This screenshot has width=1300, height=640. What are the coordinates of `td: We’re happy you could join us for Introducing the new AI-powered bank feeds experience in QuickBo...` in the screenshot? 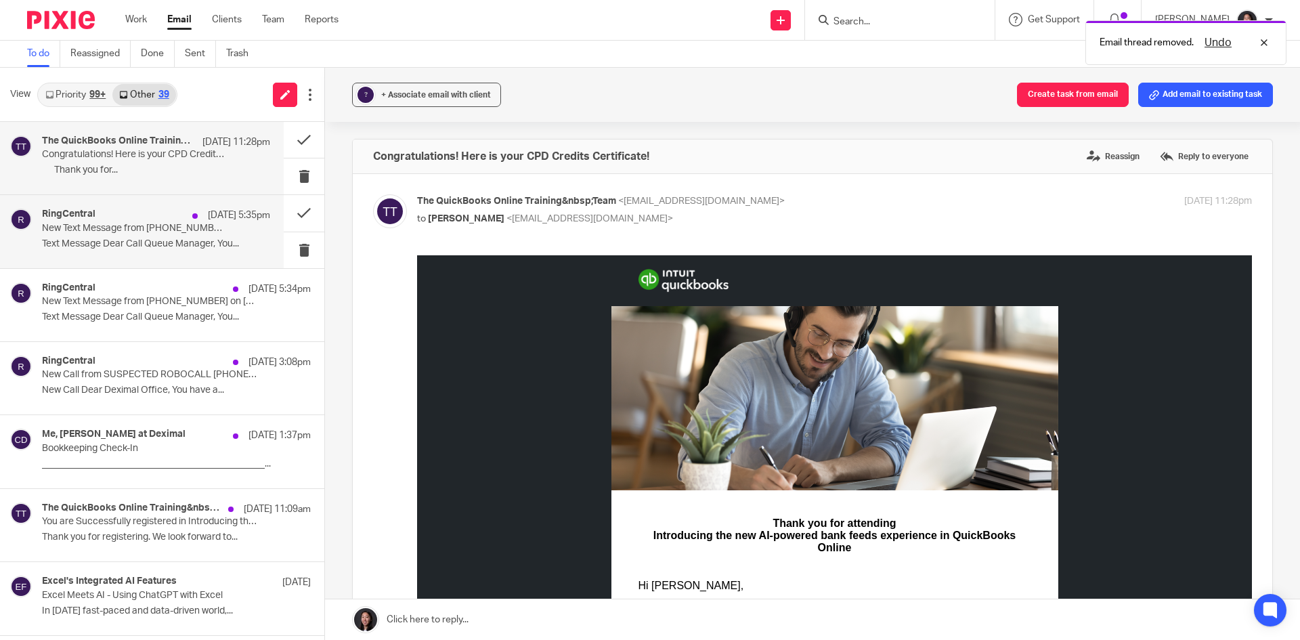 It's located at (418, 375).